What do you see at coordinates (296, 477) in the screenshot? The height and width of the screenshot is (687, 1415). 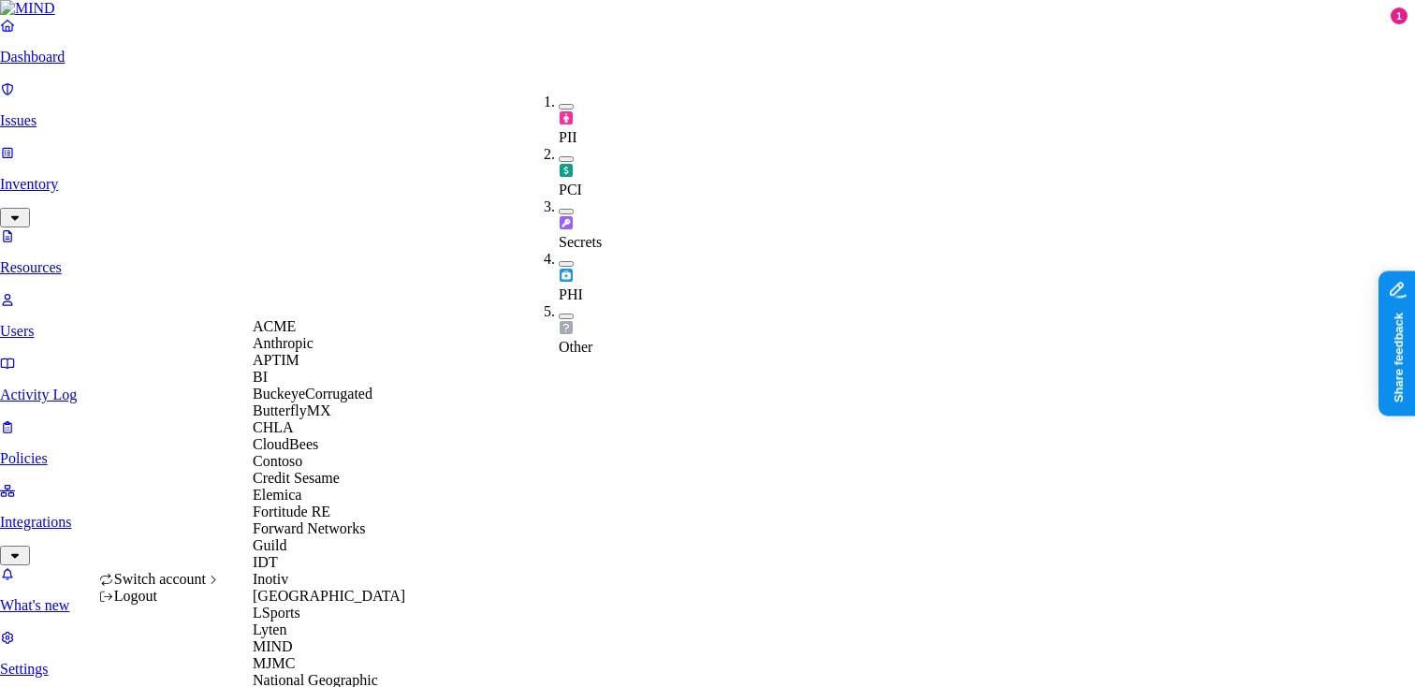 I see `span: Credit Sesame` at bounding box center [296, 477].